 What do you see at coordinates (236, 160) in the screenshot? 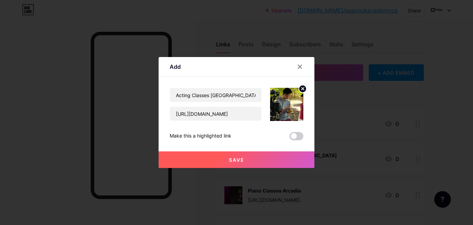
I see `button: Save` at bounding box center [236, 160].